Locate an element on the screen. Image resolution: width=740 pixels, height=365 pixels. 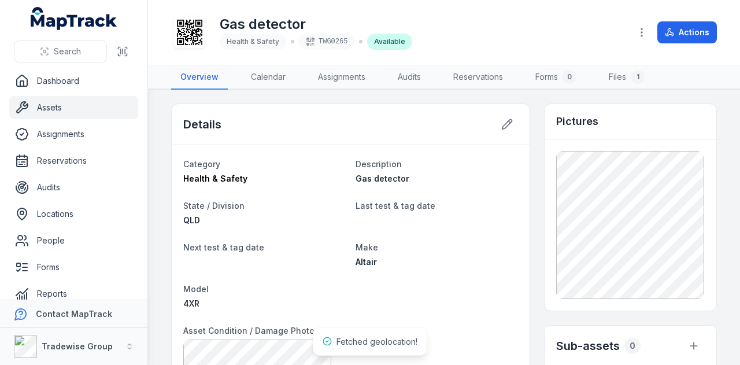
span: Gas detector is located at coordinates (382, 178).